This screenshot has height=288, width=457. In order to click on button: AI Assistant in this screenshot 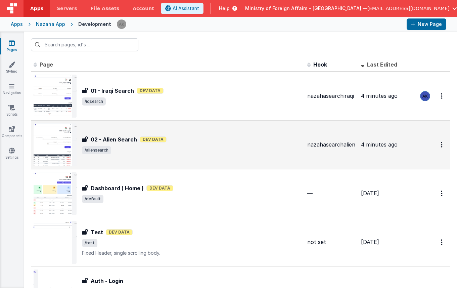, I will do `click(182, 8)`.